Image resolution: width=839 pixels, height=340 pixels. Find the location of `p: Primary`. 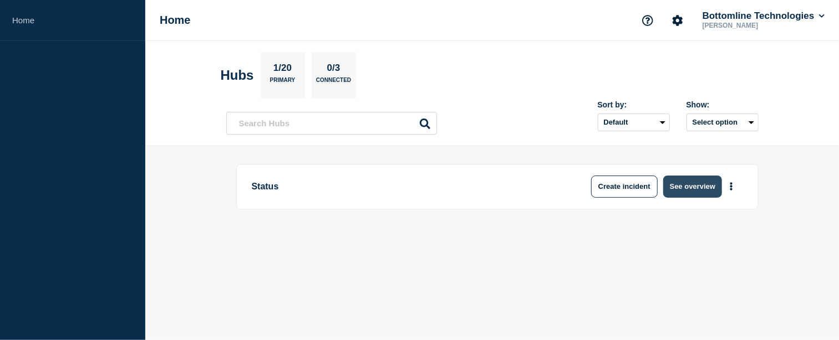

p: Primary is located at coordinates (283, 83).